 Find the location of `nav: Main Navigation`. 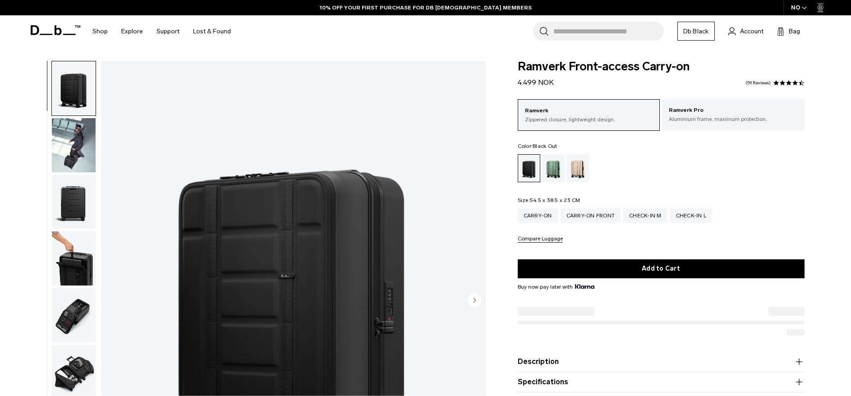

nav: Main Navigation is located at coordinates (162, 31).